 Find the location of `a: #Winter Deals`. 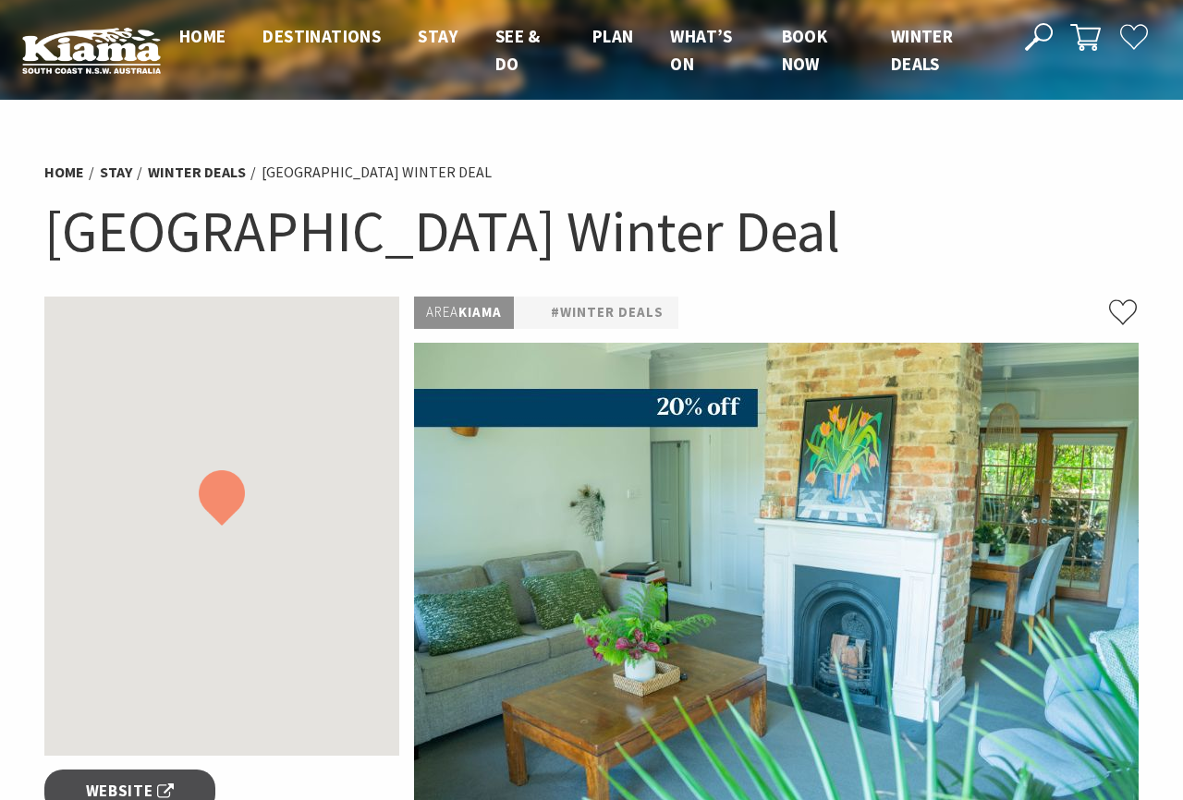

a: #Winter Deals is located at coordinates (607, 312).